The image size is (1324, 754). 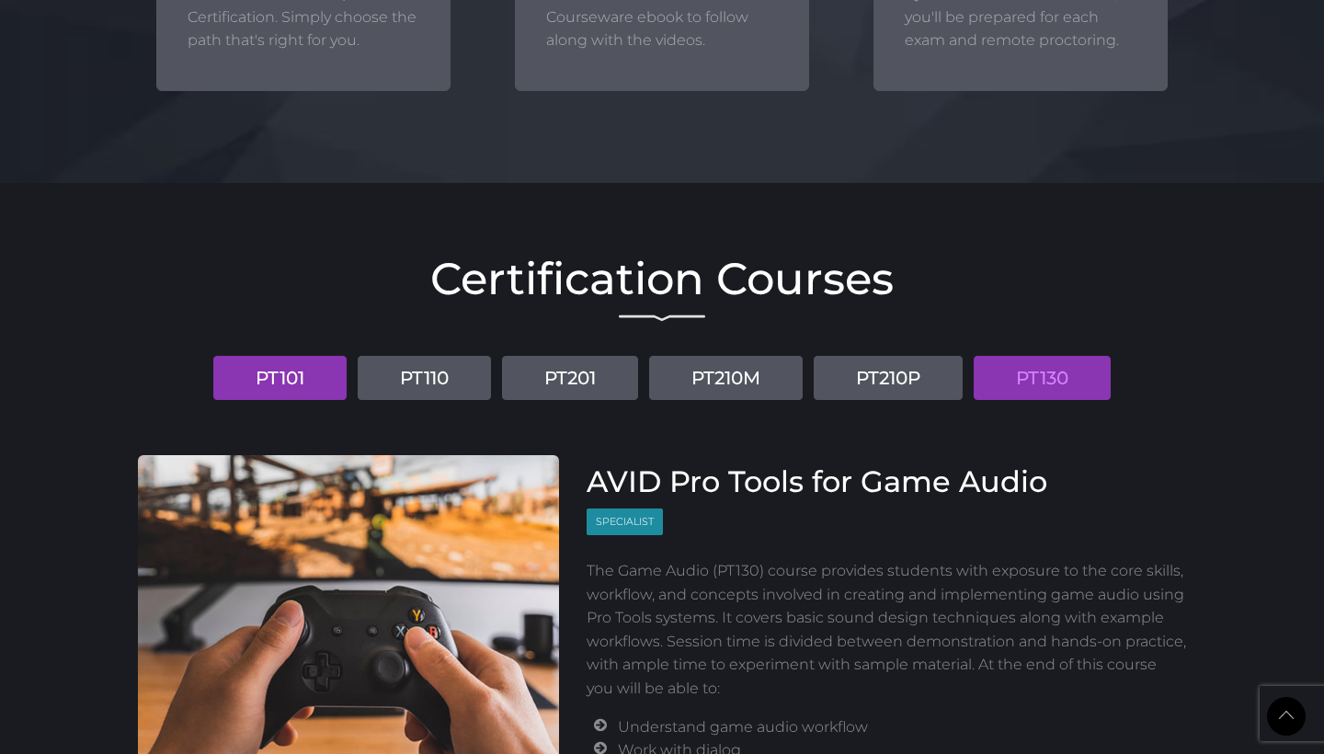 I want to click on li: Understand game audio workflow, so click(x=902, y=727).